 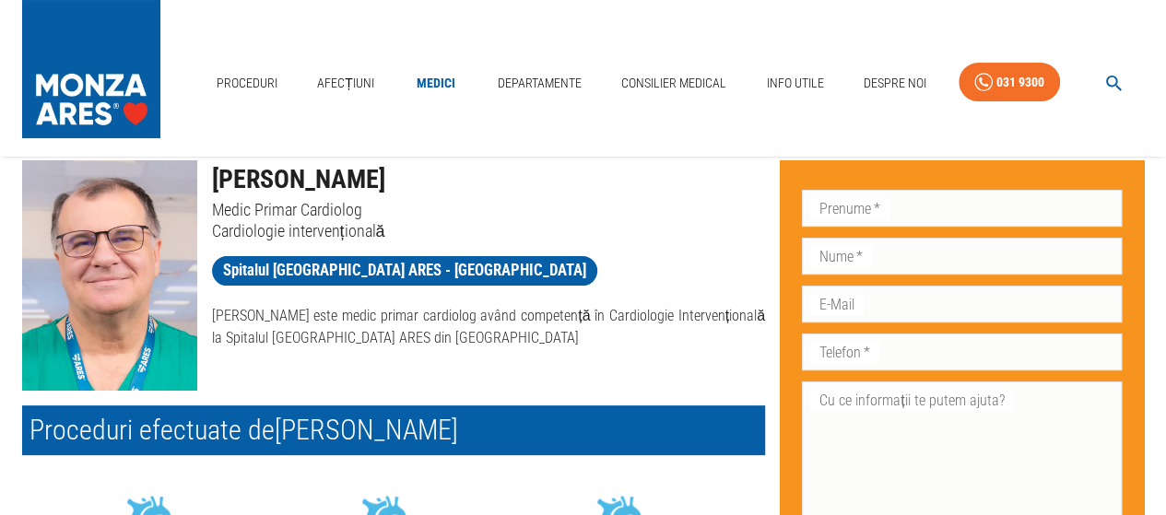 I want to click on img: Dr. Ștefan Moț, so click(x=110, y=276).